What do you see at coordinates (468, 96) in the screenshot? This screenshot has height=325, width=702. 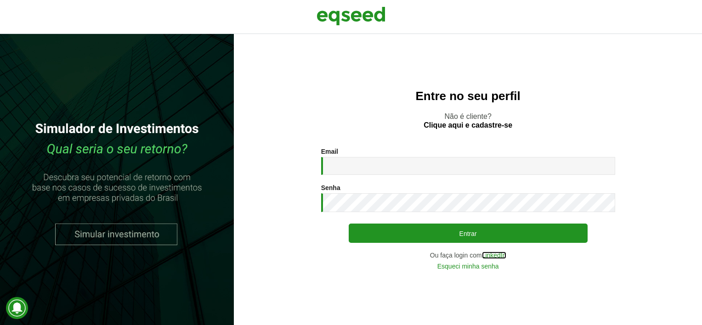 I see `h2: Entre no seu perfil` at bounding box center [468, 96].